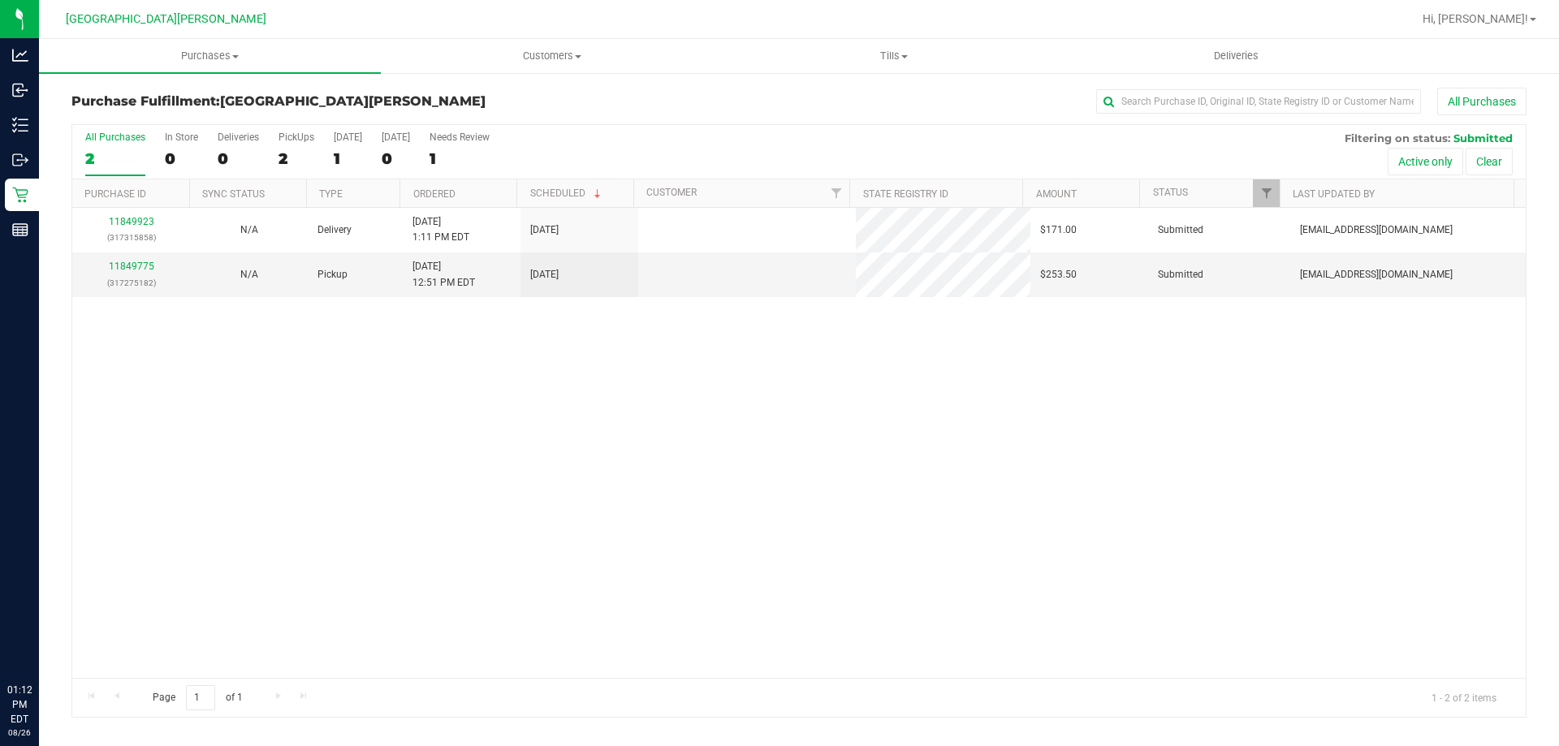 The image size is (1559, 746). Describe the element at coordinates (201, 697) in the screenshot. I see `input: 1` at that location.